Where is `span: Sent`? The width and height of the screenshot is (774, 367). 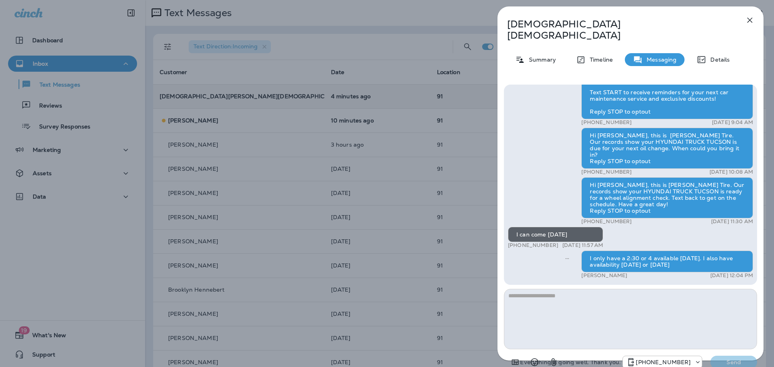
span: Sent is located at coordinates (567, 258).